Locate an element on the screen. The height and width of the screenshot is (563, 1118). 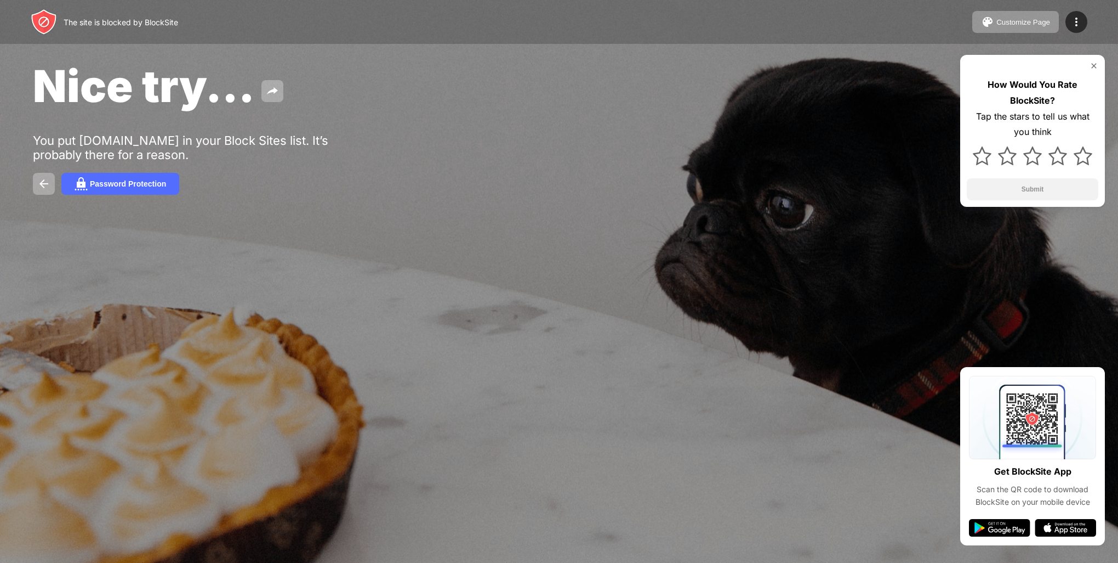
img: password.svg is located at coordinates (81, 184).